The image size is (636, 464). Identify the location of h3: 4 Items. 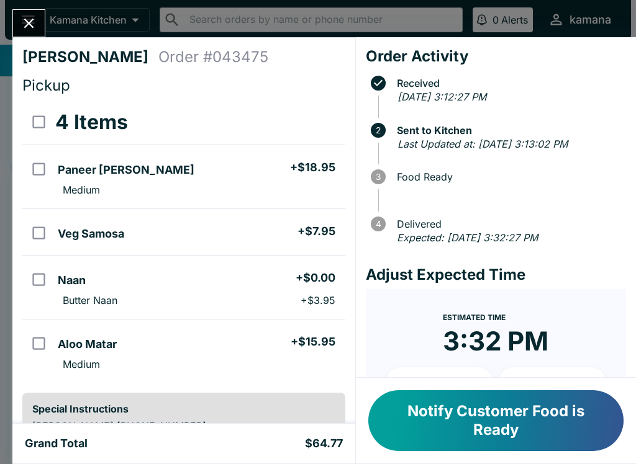
(91, 122).